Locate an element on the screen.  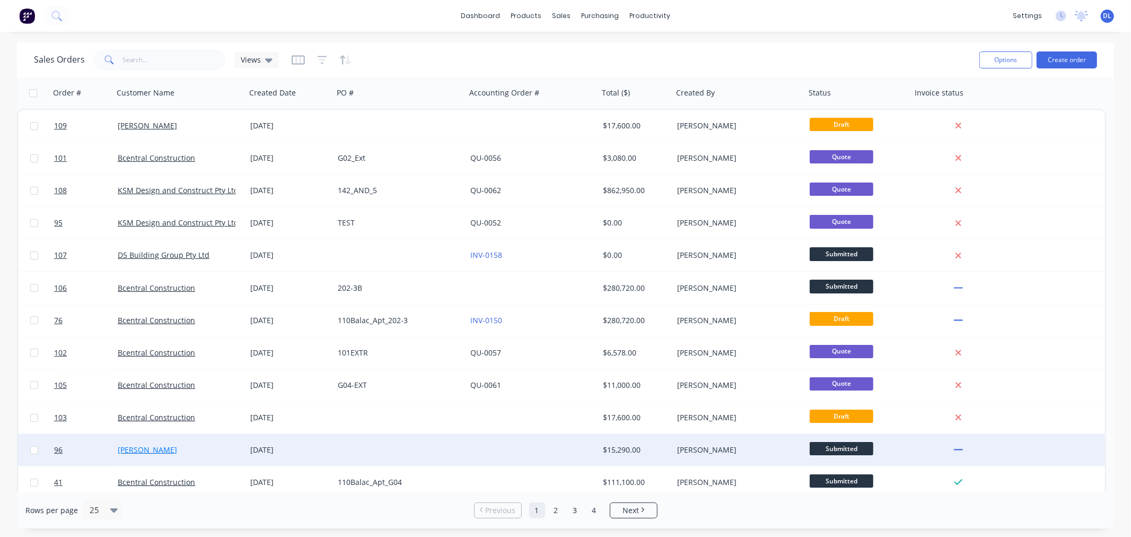
div: Accounting Order # is located at coordinates (504, 93).